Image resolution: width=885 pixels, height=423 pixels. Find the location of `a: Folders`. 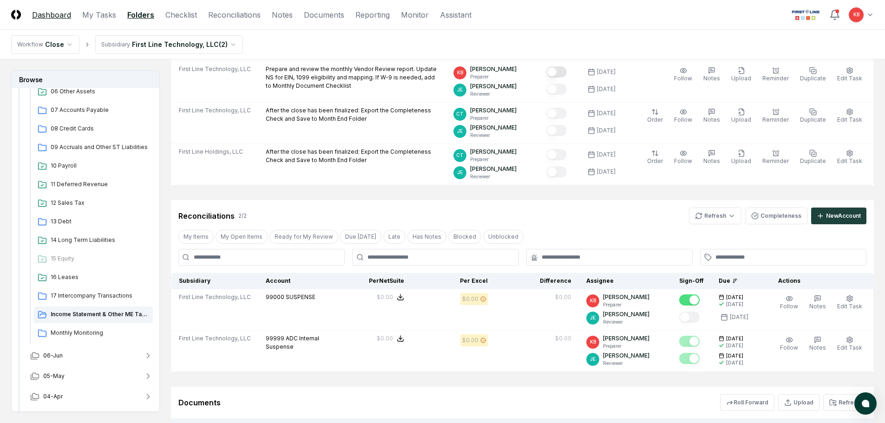

a: Folders is located at coordinates (141, 15).